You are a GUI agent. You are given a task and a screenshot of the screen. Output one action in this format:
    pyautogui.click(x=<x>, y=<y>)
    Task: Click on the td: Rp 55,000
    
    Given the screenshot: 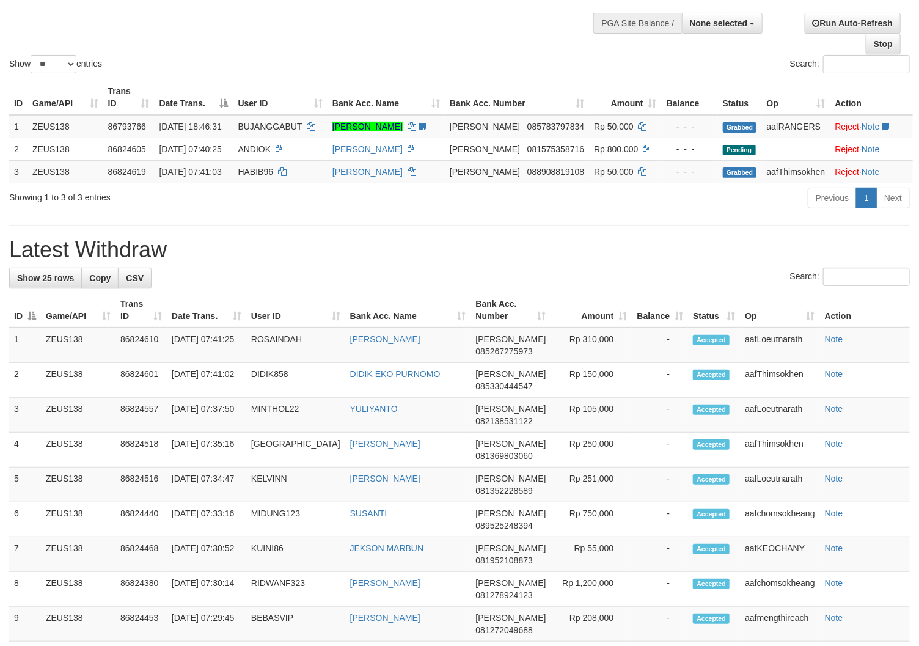 What is the action you would take?
    pyautogui.click(x=592, y=554)
    